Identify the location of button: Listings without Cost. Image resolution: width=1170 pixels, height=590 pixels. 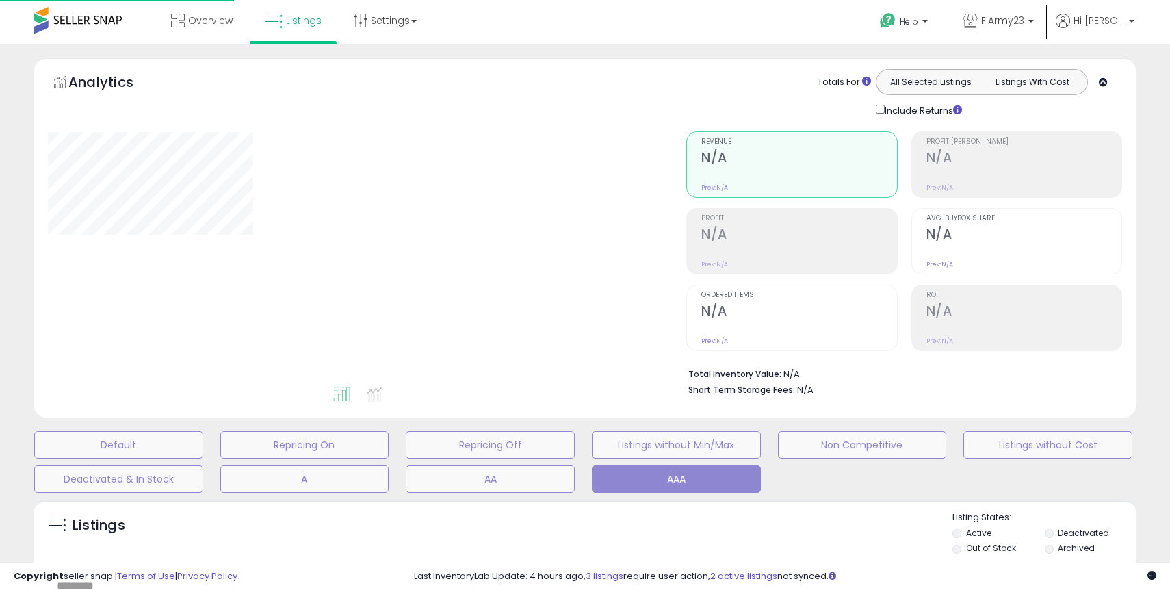
(1047, 445).